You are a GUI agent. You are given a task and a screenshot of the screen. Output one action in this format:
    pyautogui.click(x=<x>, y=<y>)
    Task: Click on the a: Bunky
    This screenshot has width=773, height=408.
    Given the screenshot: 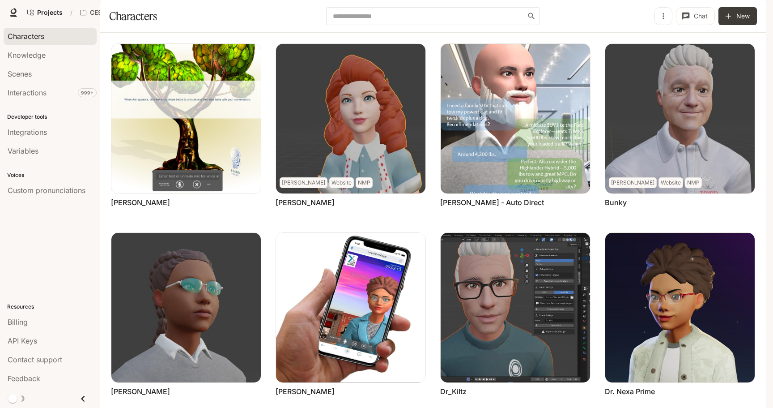 What is the action you would take?
    pyautogui.click(x=616, y=202)
    